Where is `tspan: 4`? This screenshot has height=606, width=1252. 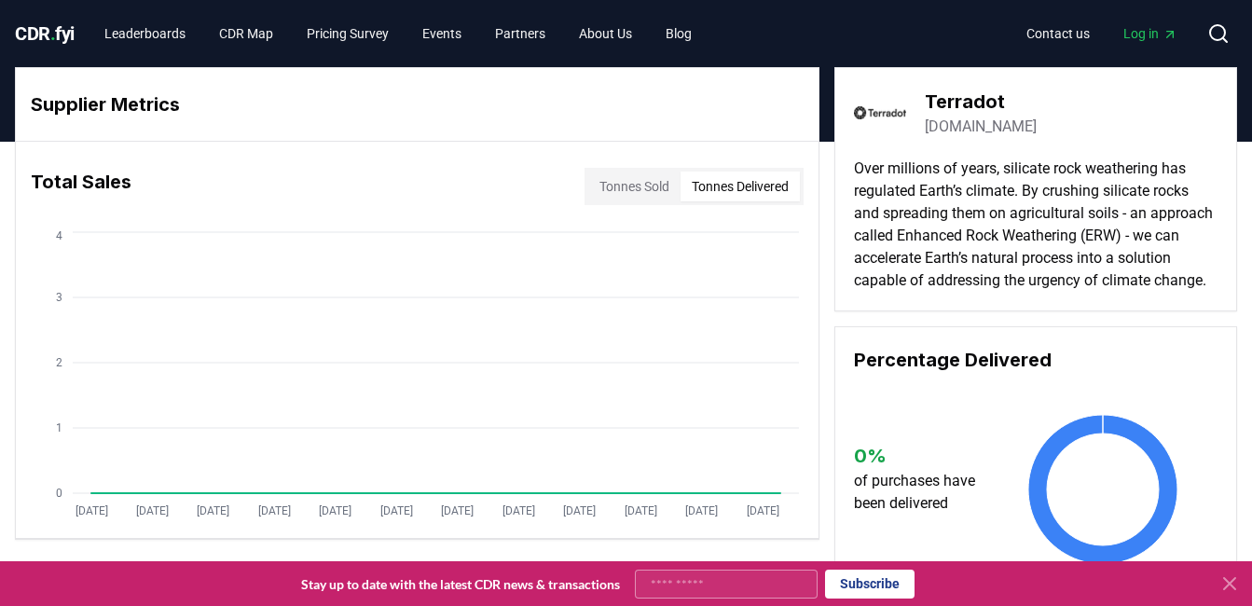
tspan: 4 is located at coordinates (59, 236).